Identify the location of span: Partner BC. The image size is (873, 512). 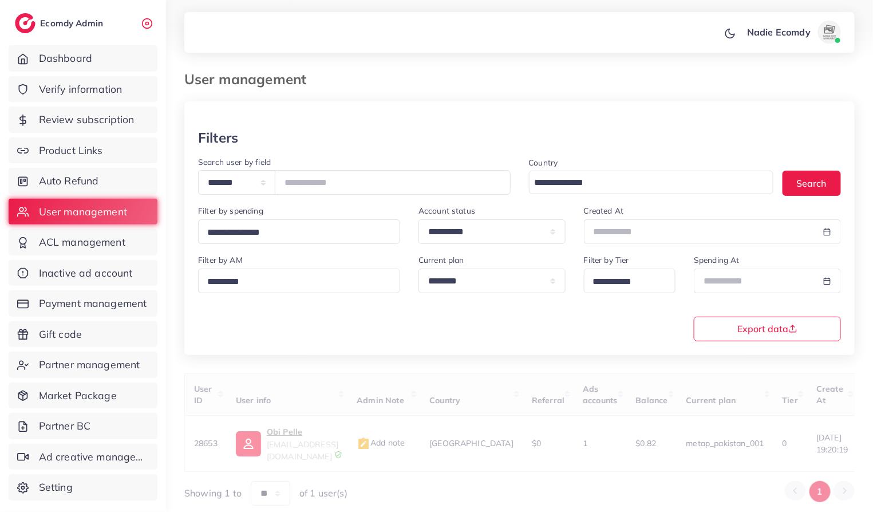
(65, 426).